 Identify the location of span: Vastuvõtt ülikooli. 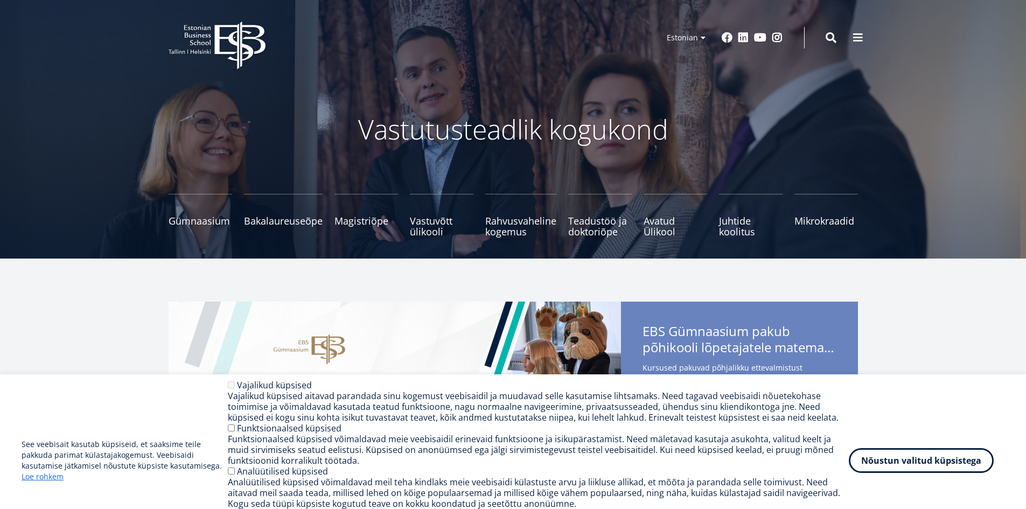
(442, 226).